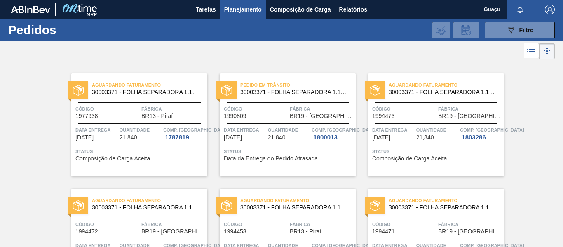  I want to click on div: 1800013, so click(325, 137).